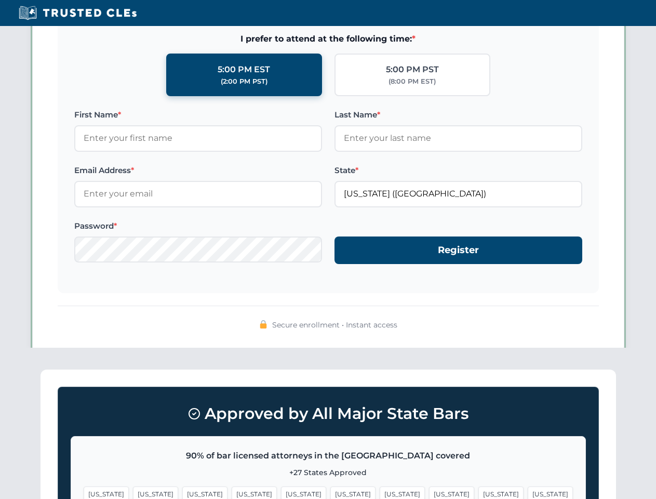  I want to click on label: Password, so click(198, 226).